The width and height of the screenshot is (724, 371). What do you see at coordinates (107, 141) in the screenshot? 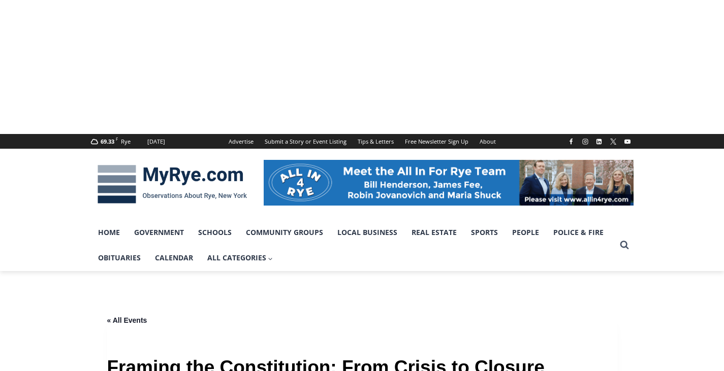
I see `span: 69.33` at bounding box center [107, 141].